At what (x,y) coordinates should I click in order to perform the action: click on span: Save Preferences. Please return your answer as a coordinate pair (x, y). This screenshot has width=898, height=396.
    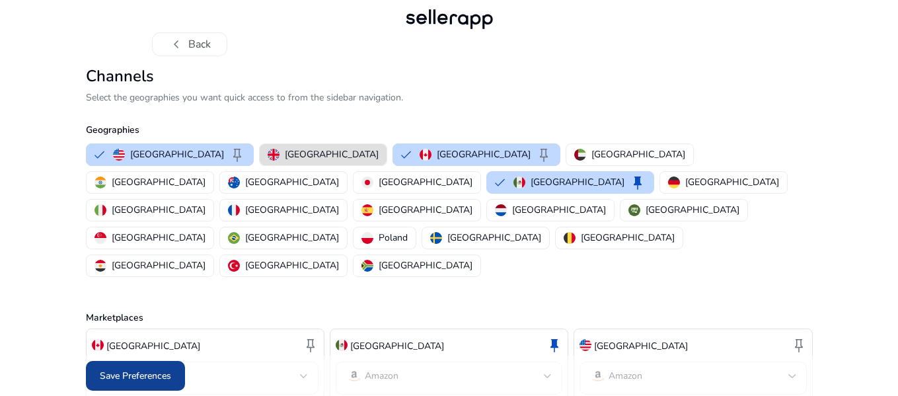
    Looking at the image, I should click on (135, 375).